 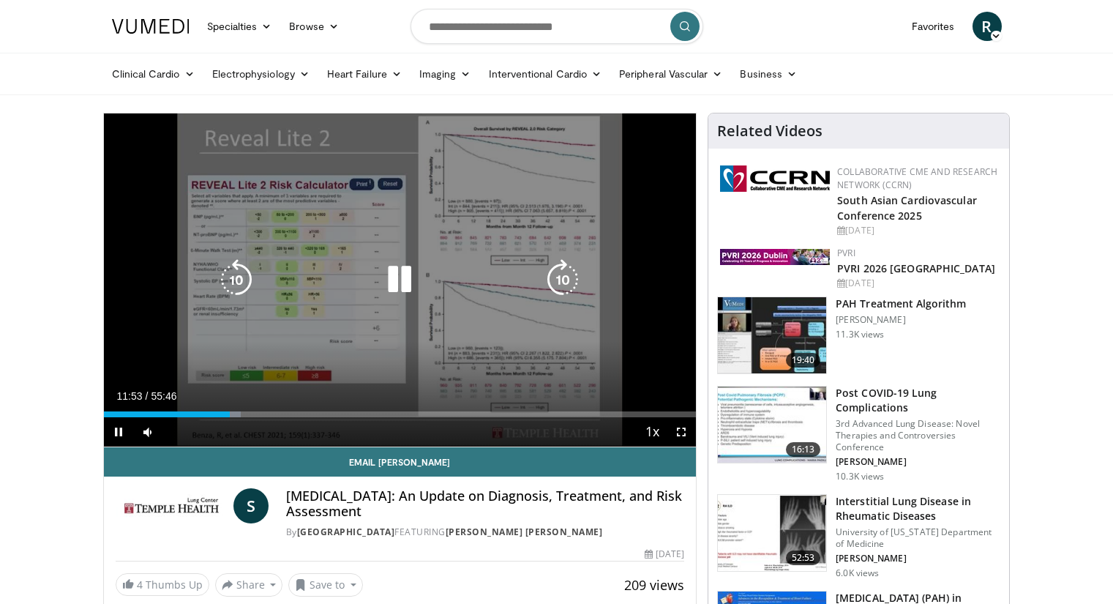 What do you see at coordinates (400, 414) in the screenshot?
I see `div: Progress Bar` at bounding box center [400, 414].